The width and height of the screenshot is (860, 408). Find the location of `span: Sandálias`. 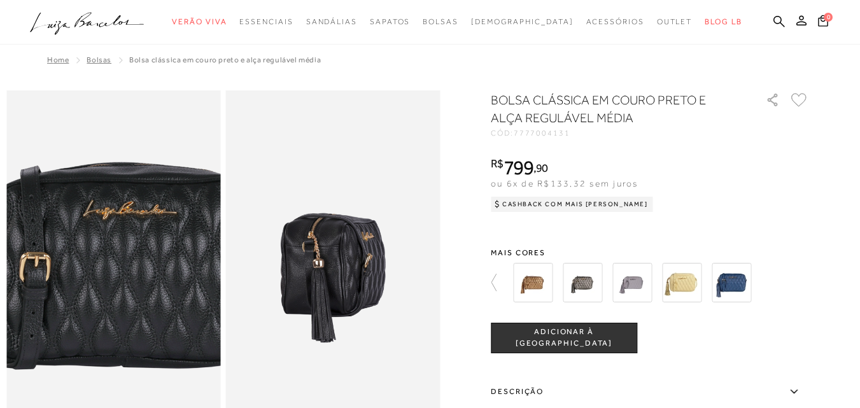

span: Sandálias is located at coordinates (332, 22).